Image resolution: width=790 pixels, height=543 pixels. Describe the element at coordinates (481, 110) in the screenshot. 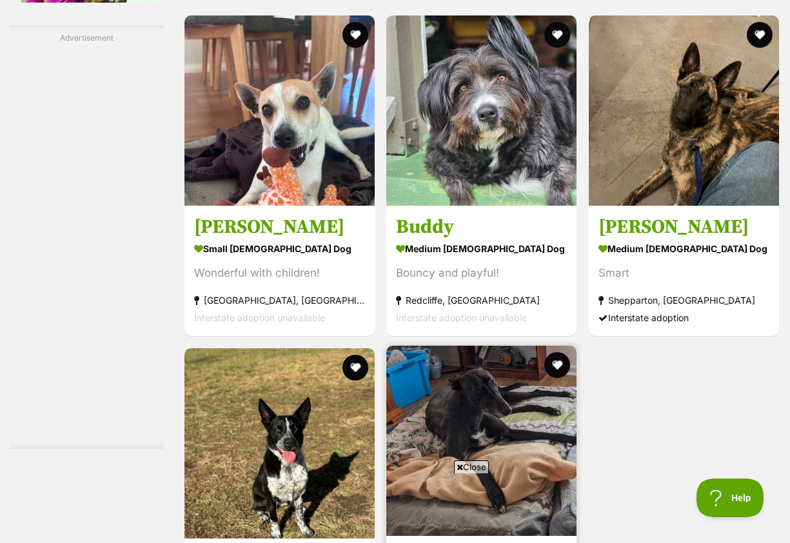

I see `img: Buddy - Old English Sheepdog` at that location.